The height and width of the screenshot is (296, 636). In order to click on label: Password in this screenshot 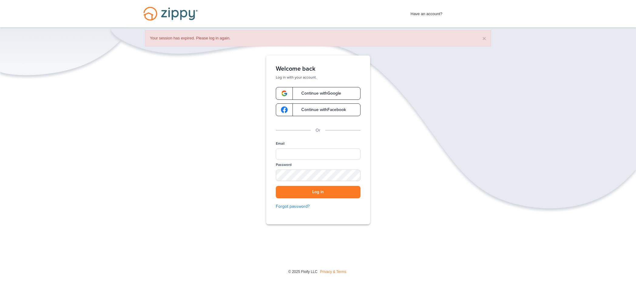, I will do `click(284, 165)`.